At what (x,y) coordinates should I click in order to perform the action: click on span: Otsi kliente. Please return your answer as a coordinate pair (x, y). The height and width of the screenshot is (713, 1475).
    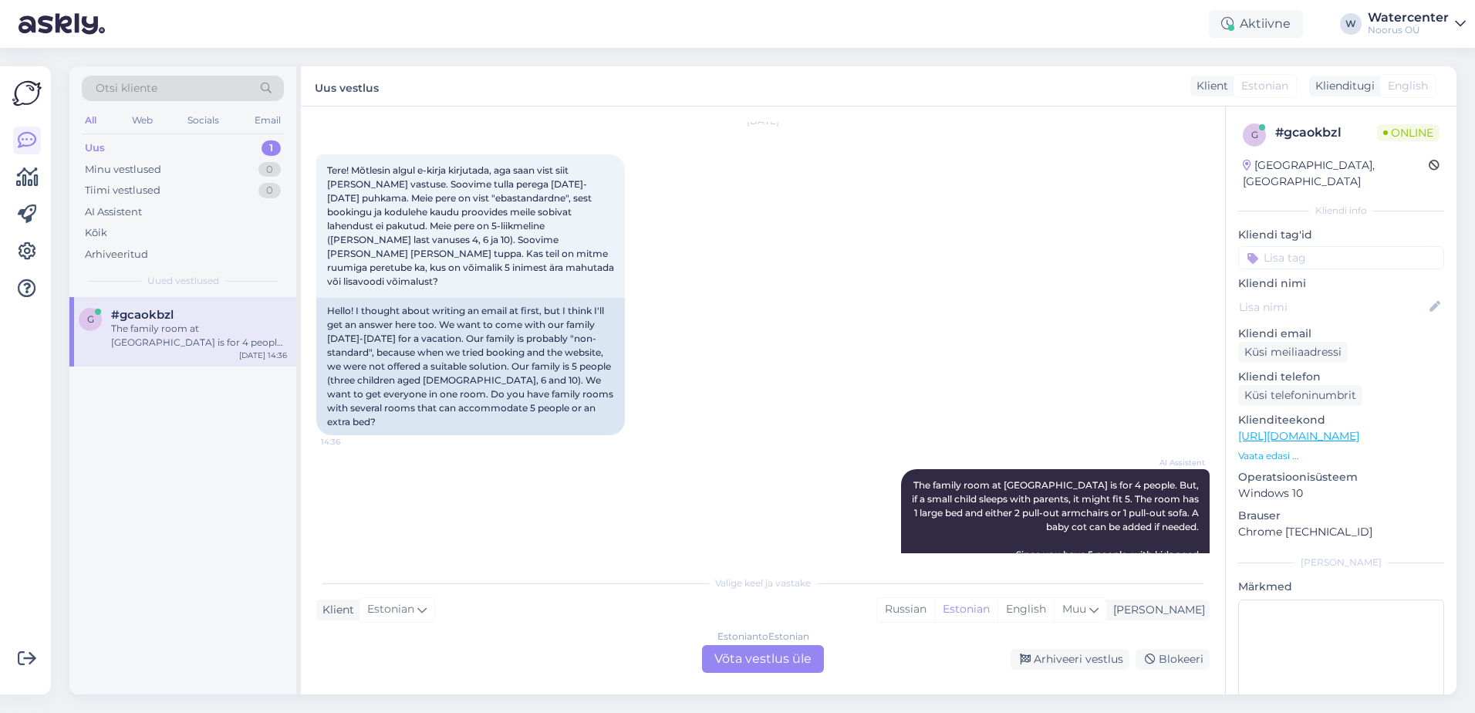
    Looking at the image, I should click on (126, 88).